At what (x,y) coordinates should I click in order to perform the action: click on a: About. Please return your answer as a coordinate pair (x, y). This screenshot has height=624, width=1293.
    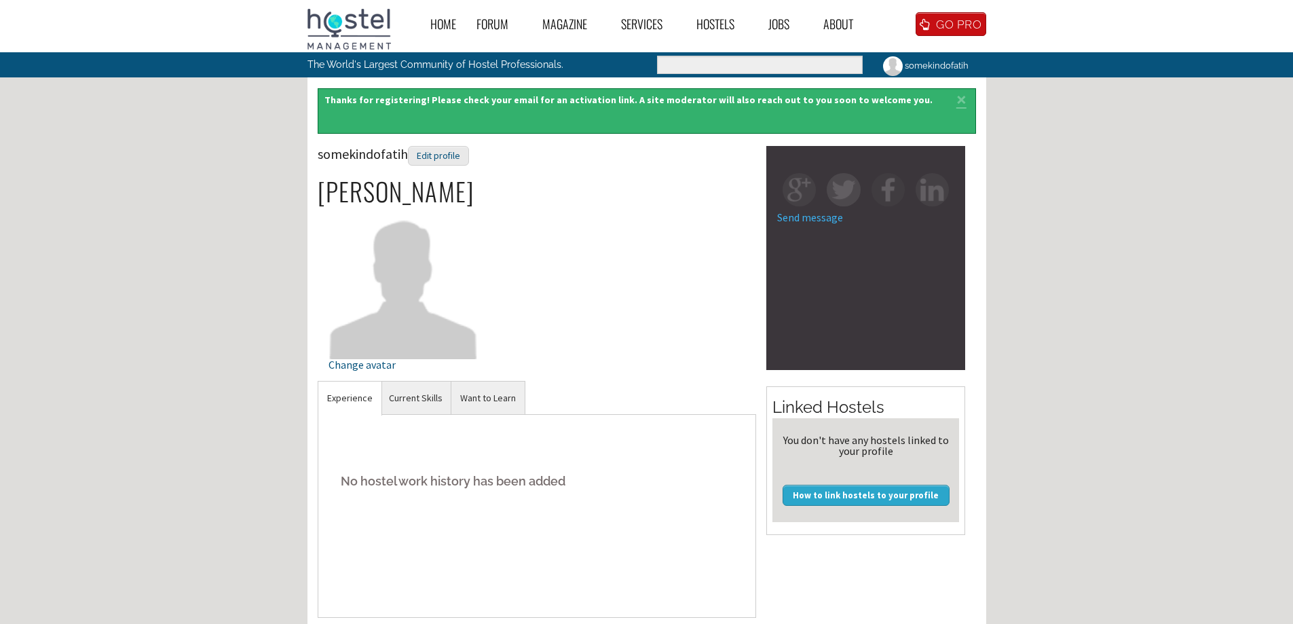
    Looking at the image, I should click on (845, 24).